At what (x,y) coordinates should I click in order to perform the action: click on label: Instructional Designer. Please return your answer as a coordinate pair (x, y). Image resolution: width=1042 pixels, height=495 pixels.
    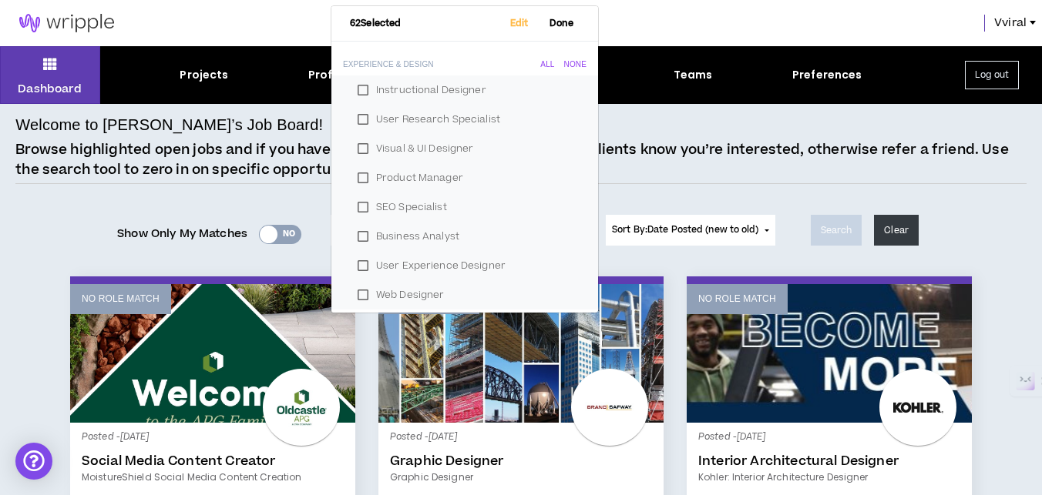
    Looking at the image, I should click on (465, 90).